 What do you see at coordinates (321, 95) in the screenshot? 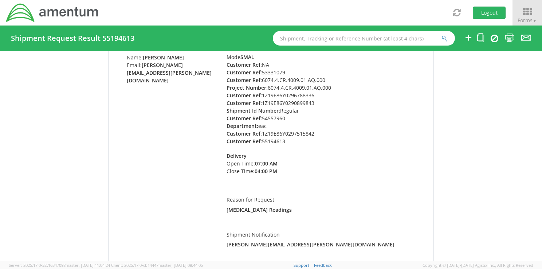
I see `li: 1Z19E86Y0296788336` at bounding box center [321, 95].